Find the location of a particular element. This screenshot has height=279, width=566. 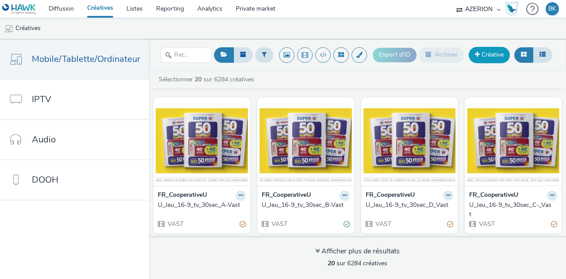

a: U_Jeu_16-9_tv_30sec_D_Vast is located at coordinates (409, 205).